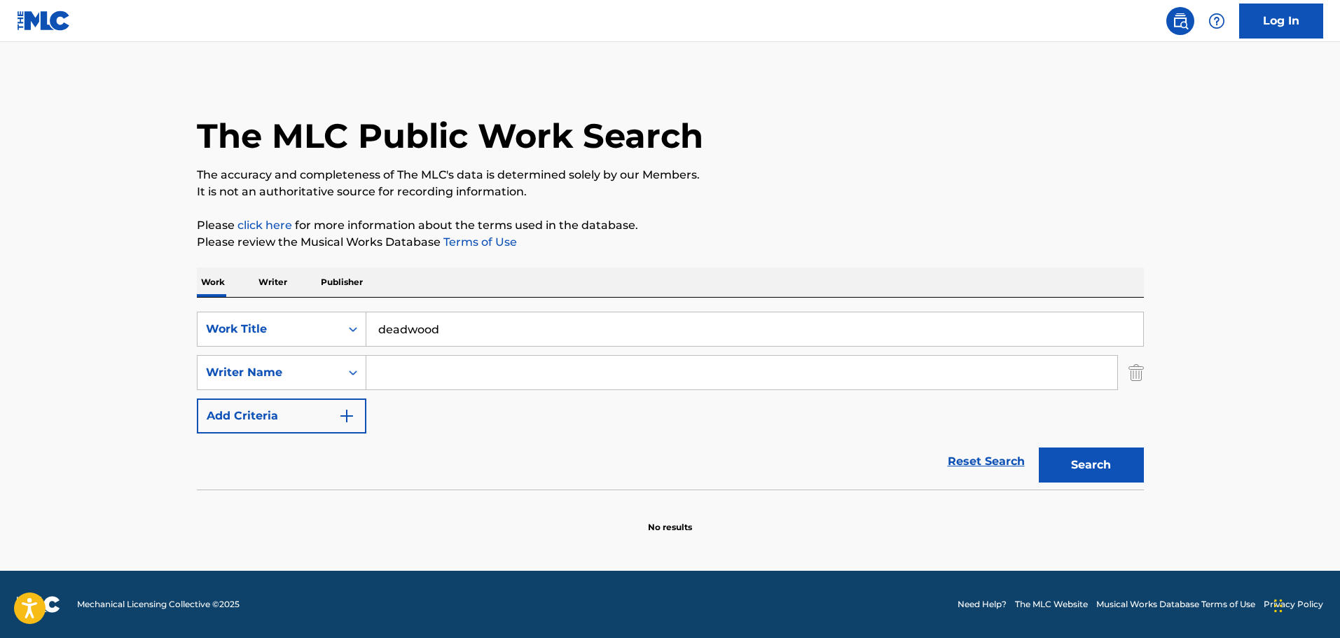 The image size is (1340, 638). Describe the element at coordinates (670, 242) in the screenshot. I see `p: Please review the Musical Works Database` at that location.